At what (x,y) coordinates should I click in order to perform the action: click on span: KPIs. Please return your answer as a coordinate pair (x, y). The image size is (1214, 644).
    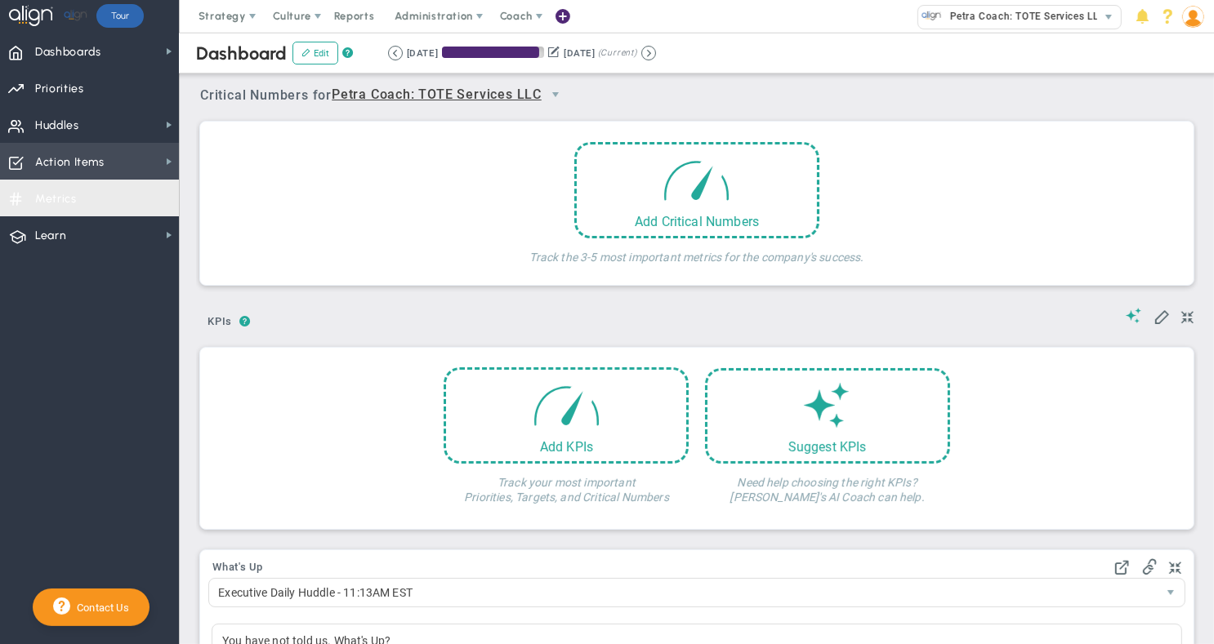
    Looking at the image, I should click on (220, 322).